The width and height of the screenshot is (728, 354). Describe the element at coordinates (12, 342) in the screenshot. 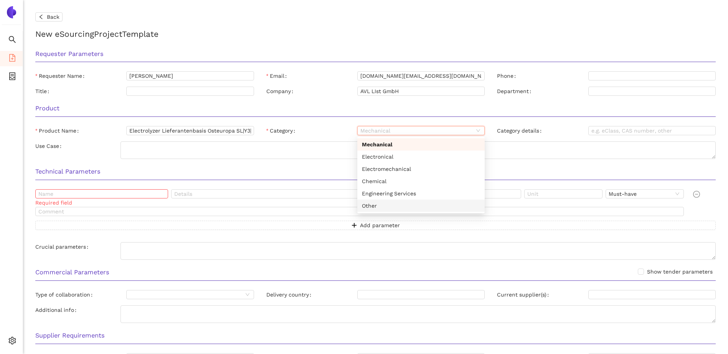

I see `span: setting` at that location.